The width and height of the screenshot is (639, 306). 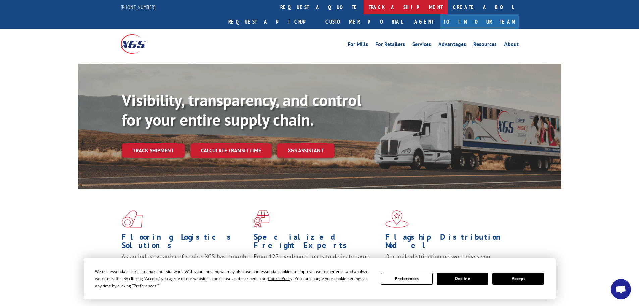 I want to click on span: As an industry carrier of choice, XGS has brought innovation and dedication to flooring logistics..., so click(x=185, y=264).